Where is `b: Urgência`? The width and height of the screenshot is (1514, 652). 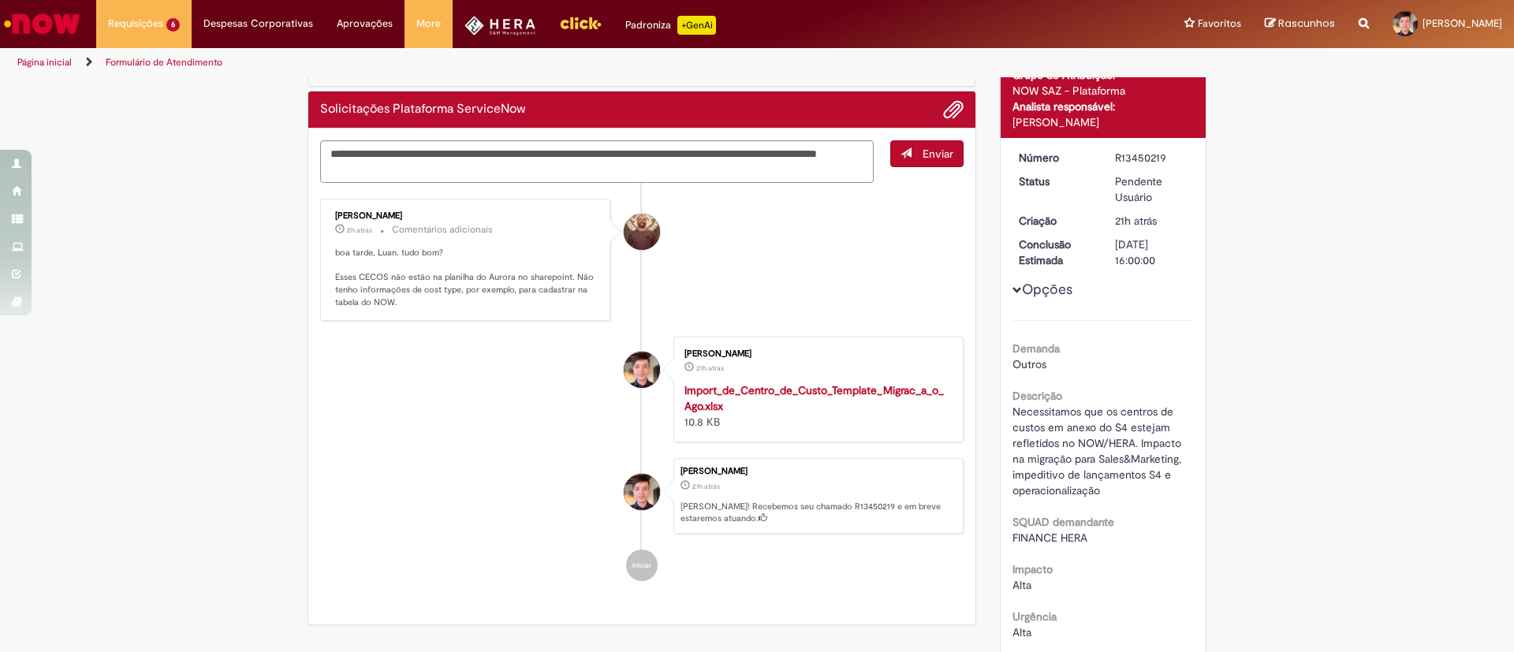
b: Urgência is located at coordinates (1035, 617).